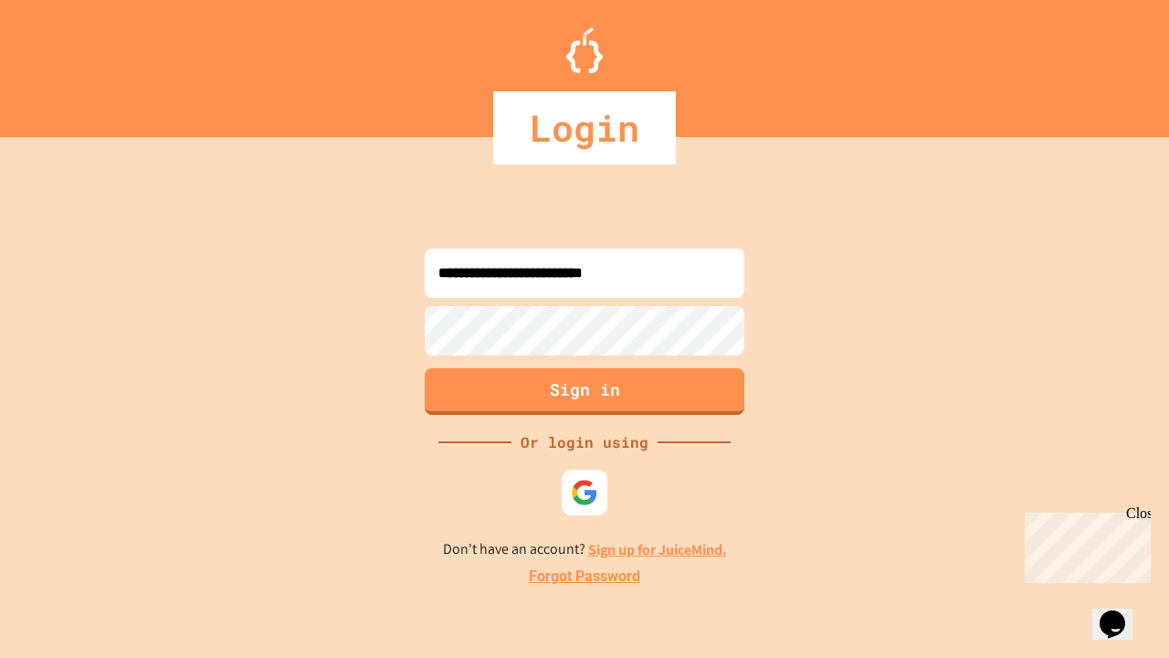 This screenshot has width=1169, height=658. Describe the element at coordinates (585, 576) in the screenshot. I see `a: Forgot Password` at that location.